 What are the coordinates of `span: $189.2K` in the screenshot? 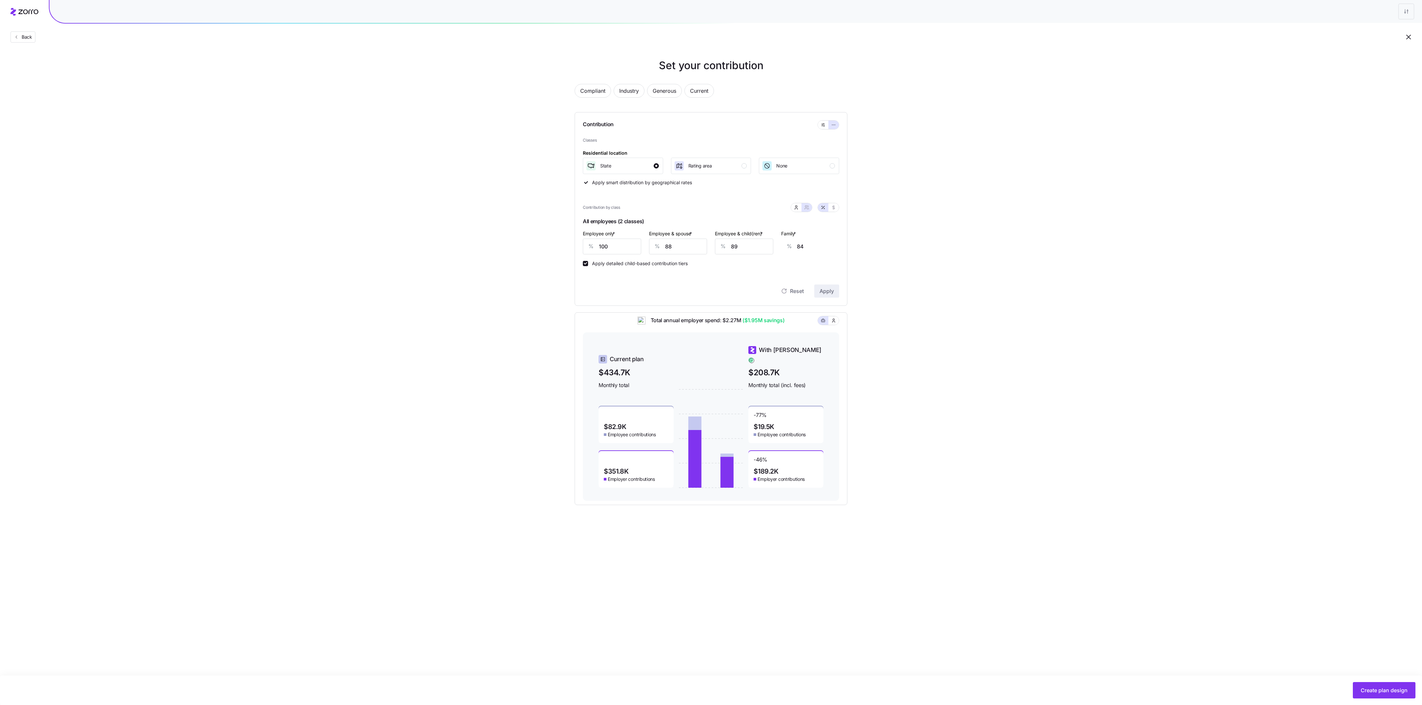 It's located at (766, 471).